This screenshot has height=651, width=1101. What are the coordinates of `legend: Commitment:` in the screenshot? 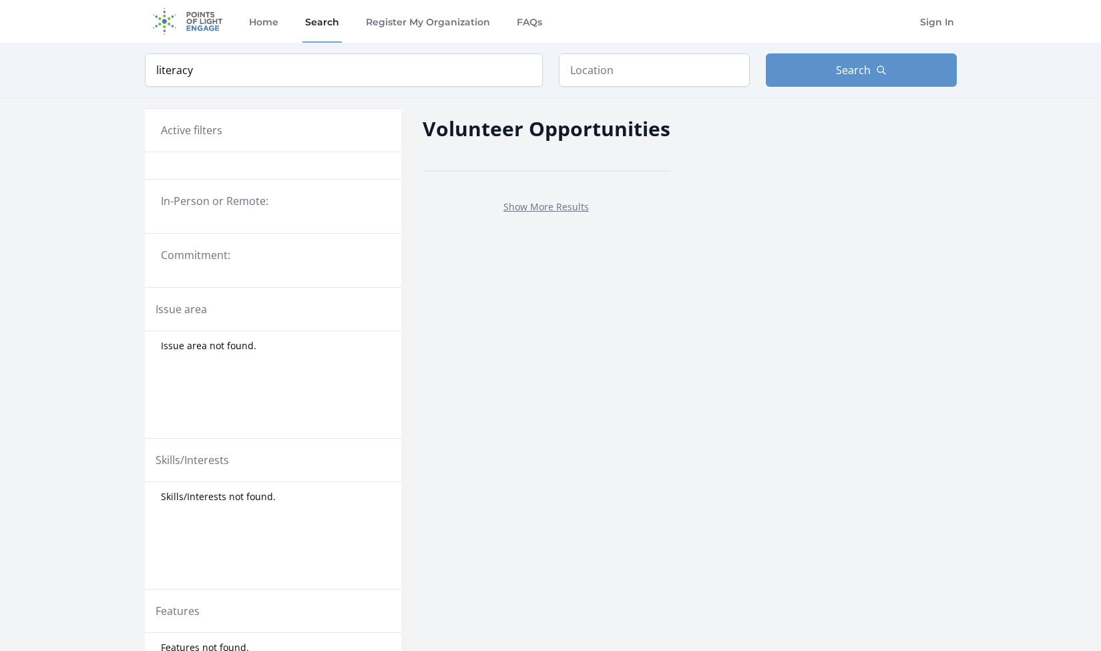 It's located at (273, 255).